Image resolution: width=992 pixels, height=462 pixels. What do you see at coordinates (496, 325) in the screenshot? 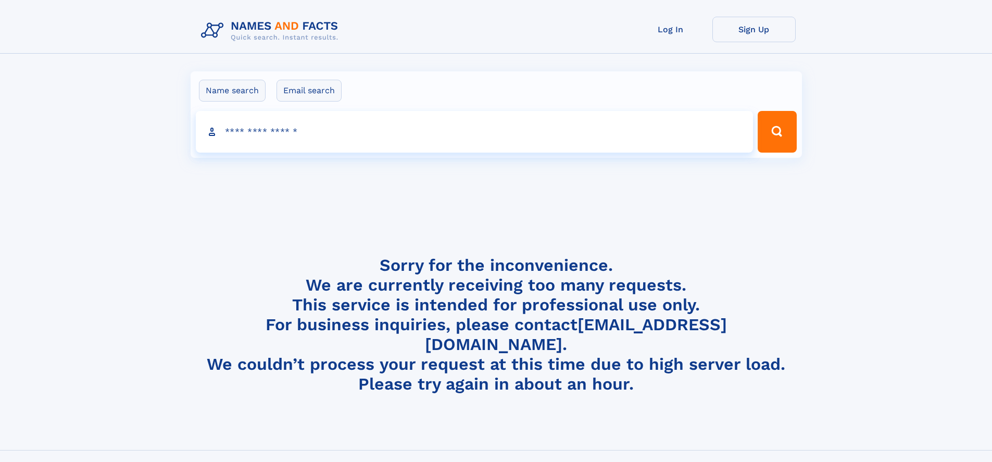
I see `h4: Sorry for the inconvenience. We are currently receiving too many requests. This service is intend...` at bounding box center [496, 325].